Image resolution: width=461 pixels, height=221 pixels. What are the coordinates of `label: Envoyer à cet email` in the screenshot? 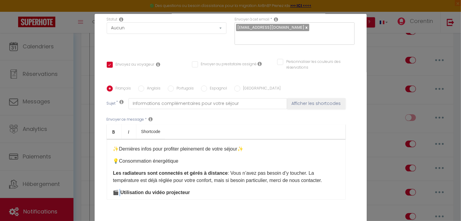 It's located at (252, 19).